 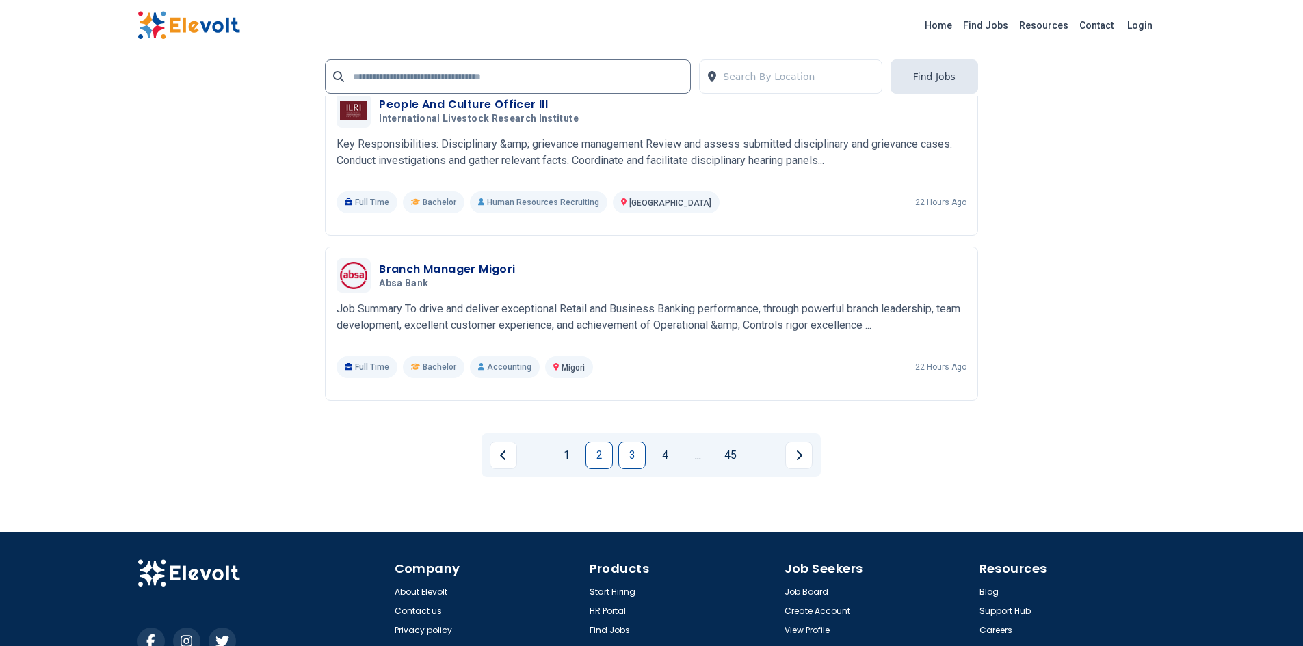 What do you see at coordinates (817, 612) in the screenshot?
I see `a: Create Account` at bounding box center [817, 612].